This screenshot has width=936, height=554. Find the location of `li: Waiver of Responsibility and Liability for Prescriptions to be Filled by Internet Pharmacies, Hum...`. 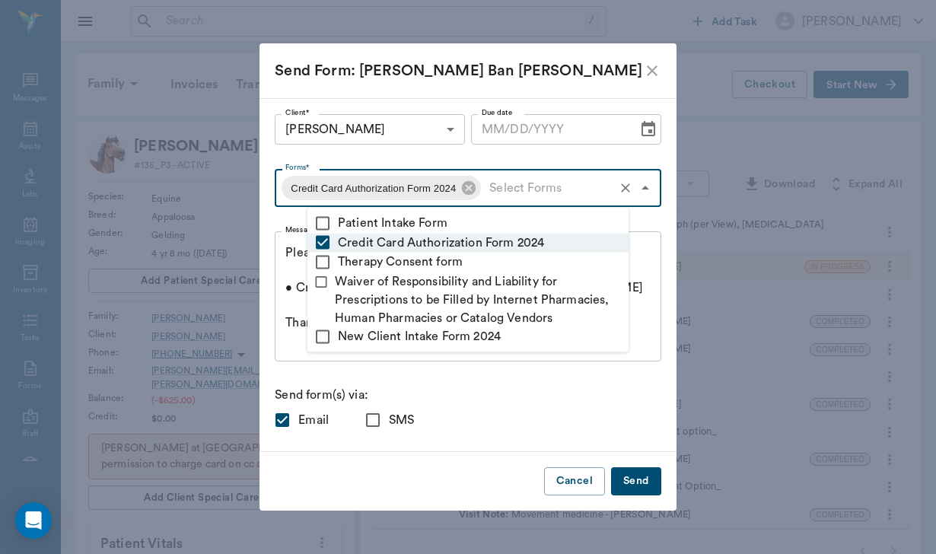

li: Waiver of Responsibility and Liability for Prescriptions to be Filled by Internet Pharmacies, Hum... is located at coordinates (468, 299).